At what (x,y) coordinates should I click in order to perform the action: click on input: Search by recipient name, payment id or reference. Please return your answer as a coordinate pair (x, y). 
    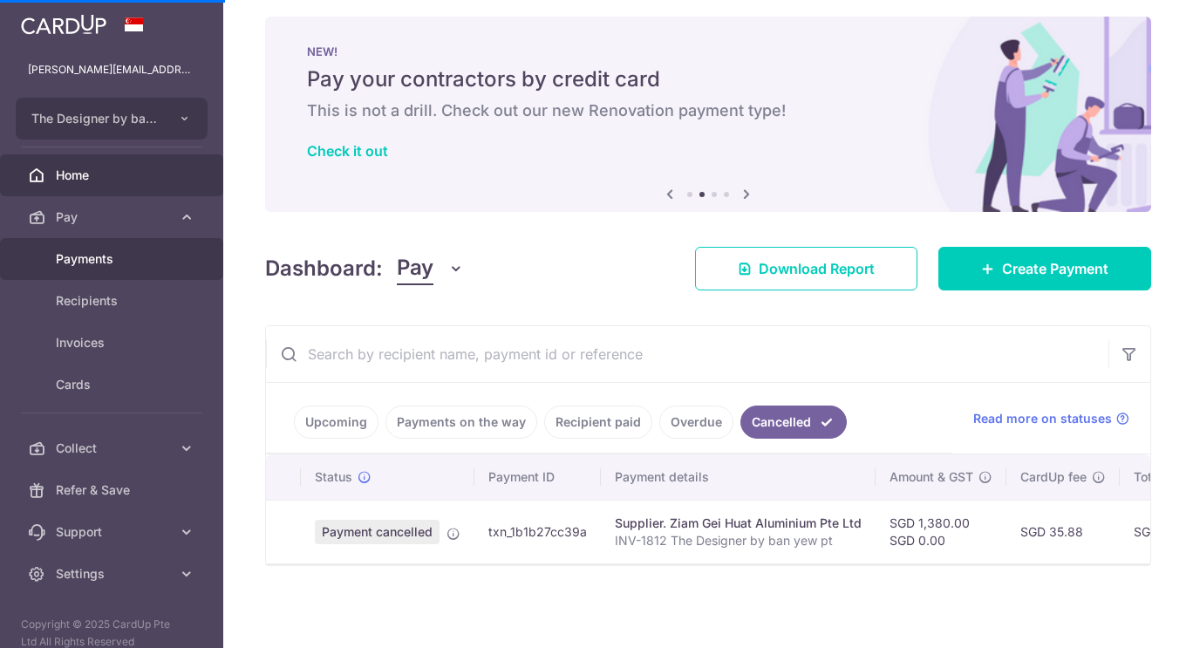
    Looking at the image, I should click on (687, 354).